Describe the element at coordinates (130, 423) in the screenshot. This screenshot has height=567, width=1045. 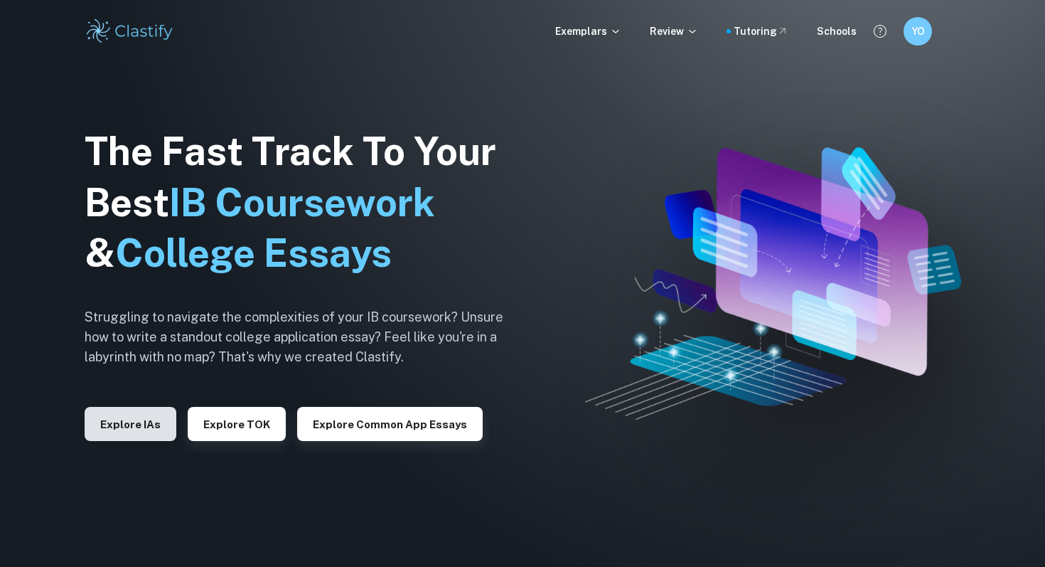
I see `a: Explore IAs` at that location.